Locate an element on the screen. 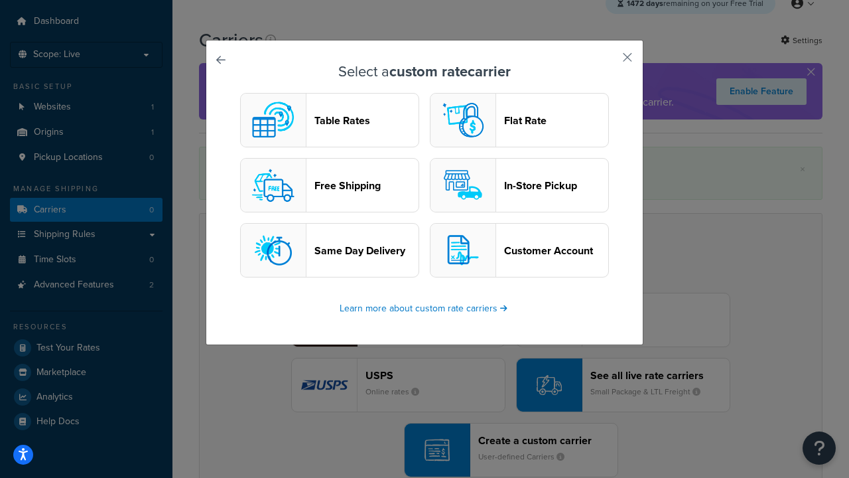  button: sameday logoSame Day Delivery is located at coordinates (330, 250).